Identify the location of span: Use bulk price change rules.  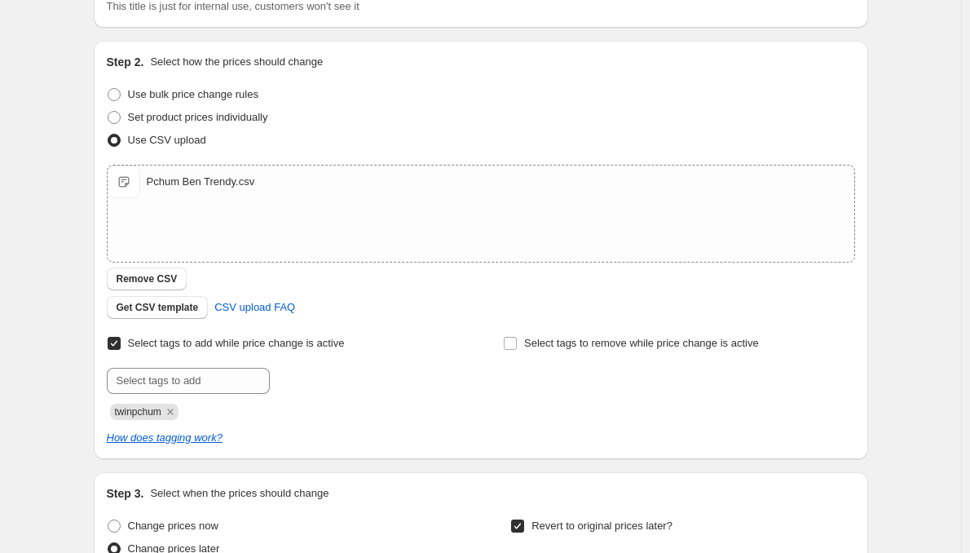
(193, 94).